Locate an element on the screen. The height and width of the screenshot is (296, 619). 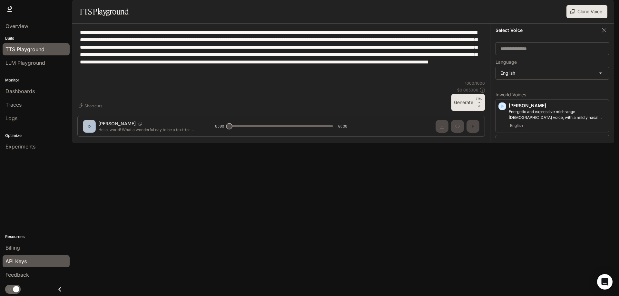
span: English is located at coordinates (516, 126).